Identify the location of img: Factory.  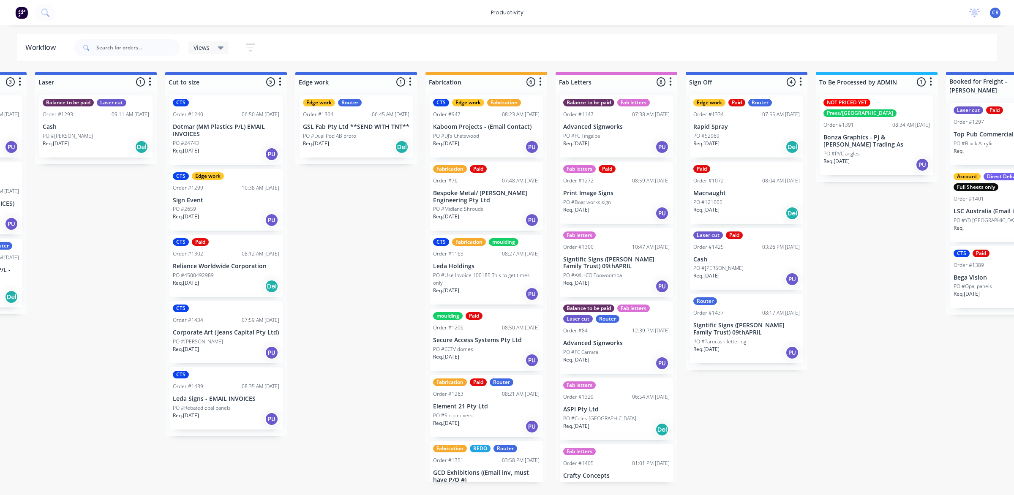
(22, 13).